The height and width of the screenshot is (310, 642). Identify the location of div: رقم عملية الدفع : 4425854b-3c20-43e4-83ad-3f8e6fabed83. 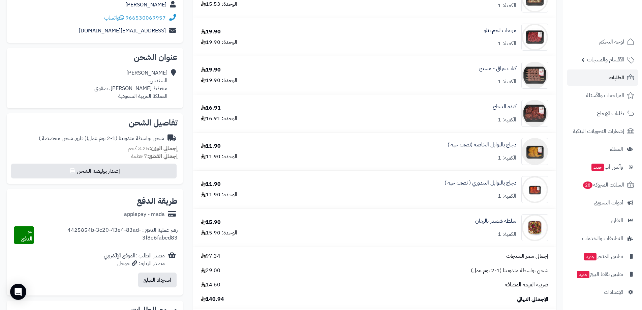
(106, 235).